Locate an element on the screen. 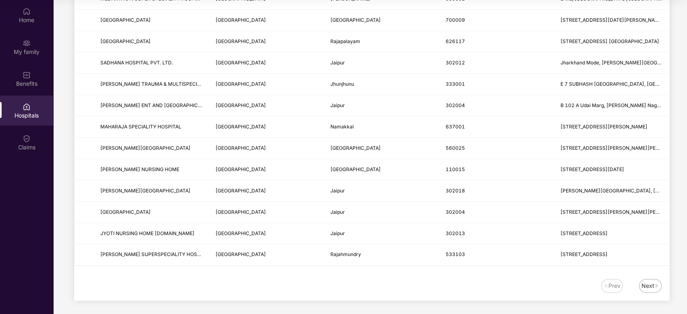 This screenshot has height=314, width=687. img: svg+xml;base64,PHN2ZyBpZD0iSG9zcGl0YWxzIiB4bWxucz0iaHR0cDovL3d3dy53My5vcmcvMjAwMC9zdmciIHdpZHRoPS... is located at coordinates (27, 107).